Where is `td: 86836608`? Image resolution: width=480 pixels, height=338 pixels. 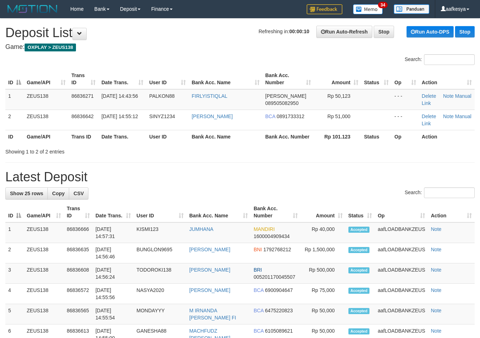 td: 86836608 is located at coordinates (78, 273).